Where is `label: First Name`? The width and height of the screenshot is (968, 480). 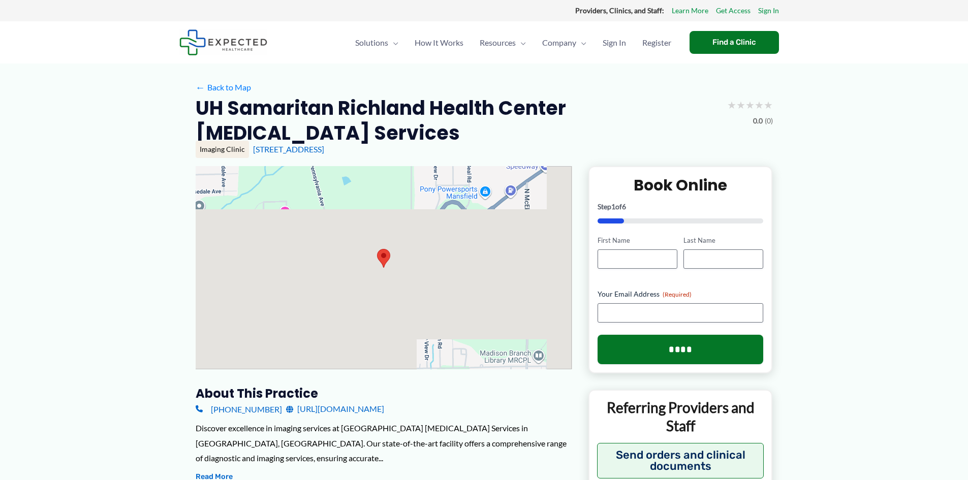
label: First Name is located at coordinates (637, 240).